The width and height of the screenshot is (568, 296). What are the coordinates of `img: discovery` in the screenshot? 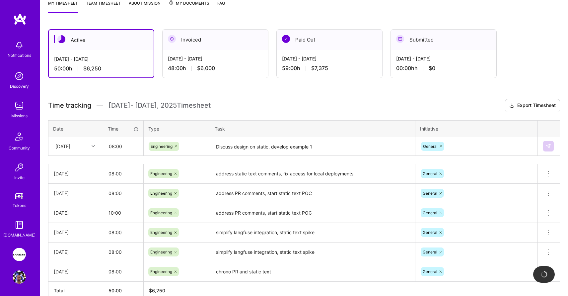 It's located at (19, 76).